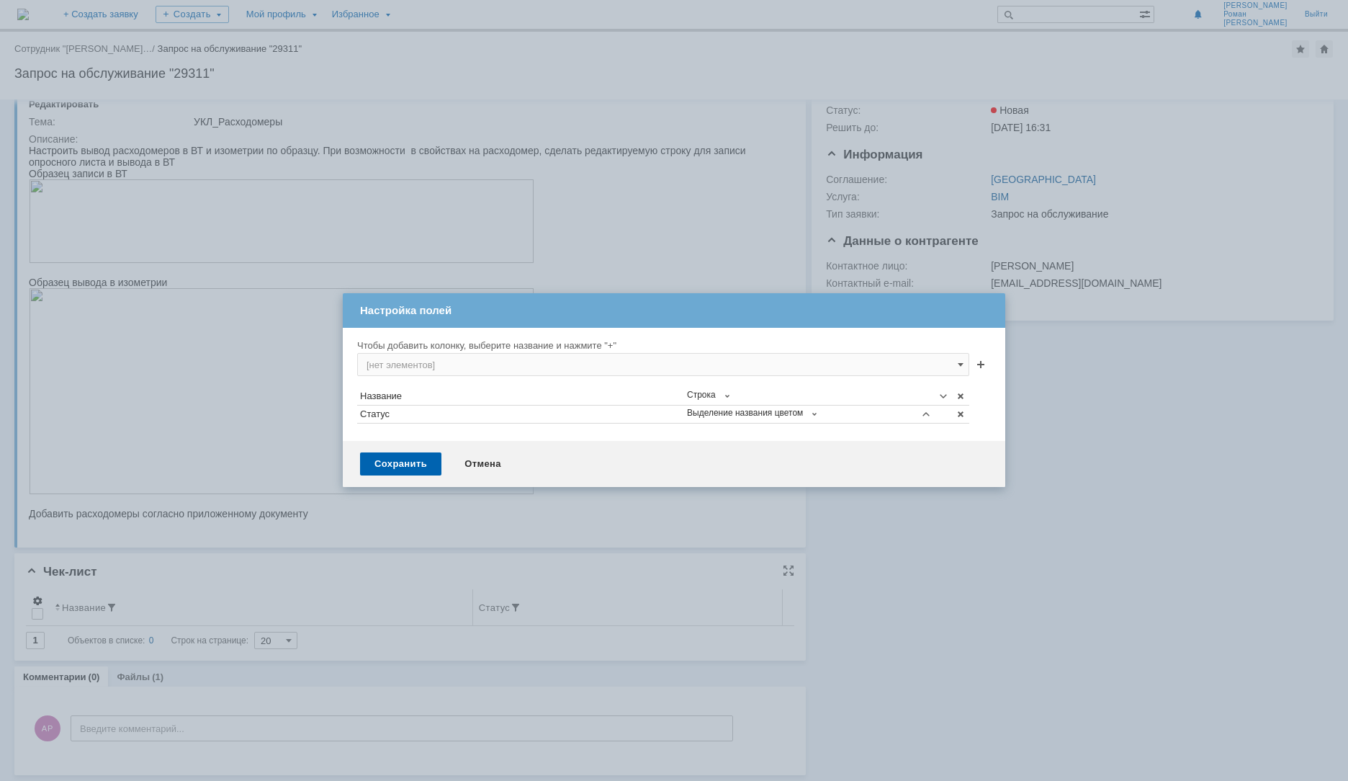 This screenshot has height=781, width=1348. What do you see at coordinates (521, 414) in the screenshot?
I see `div: Статус` at bounding box center [521, 414].